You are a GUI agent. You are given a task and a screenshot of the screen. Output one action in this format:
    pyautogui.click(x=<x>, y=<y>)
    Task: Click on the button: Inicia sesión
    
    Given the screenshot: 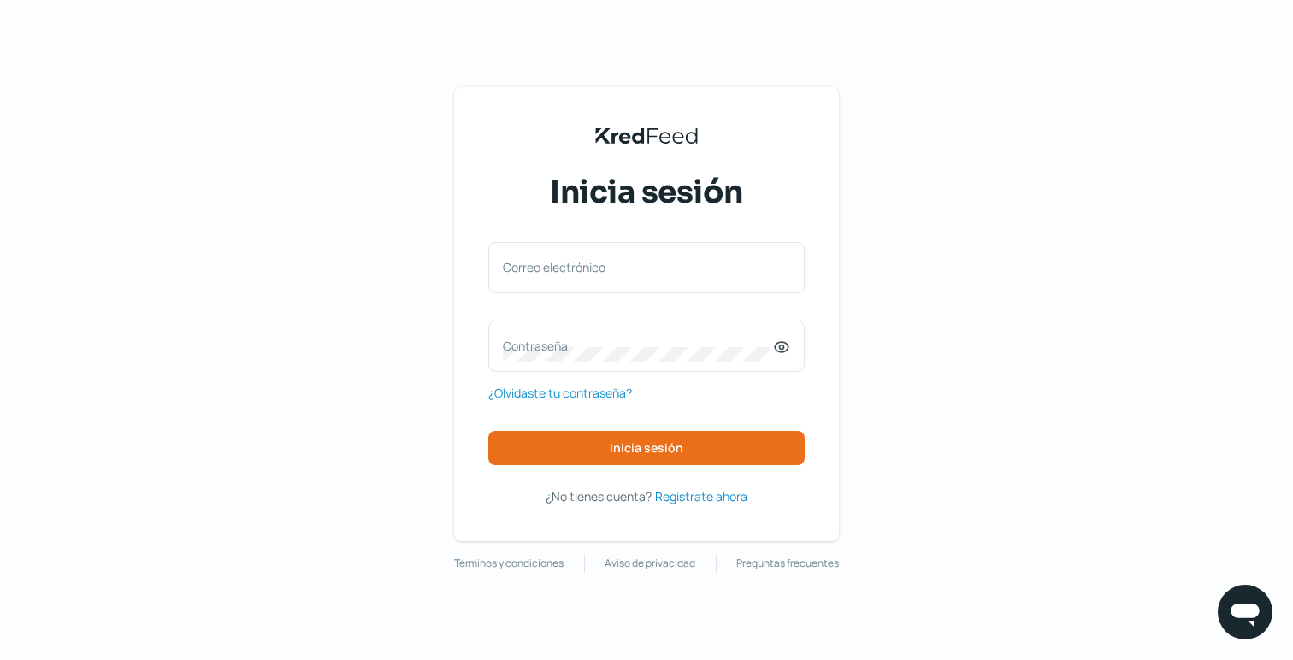 What is the action you would take?
    pyautogui.click(x=647, y=448)
    